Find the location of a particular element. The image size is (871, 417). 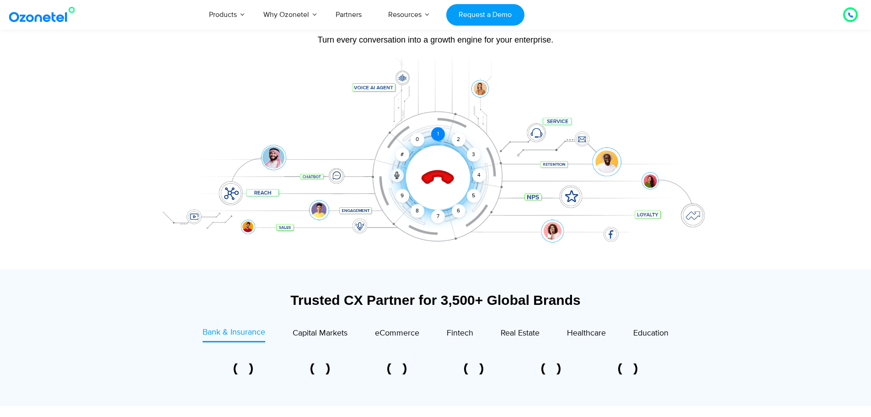

span: Bank & Insurance is located at coordinates (234, 332).